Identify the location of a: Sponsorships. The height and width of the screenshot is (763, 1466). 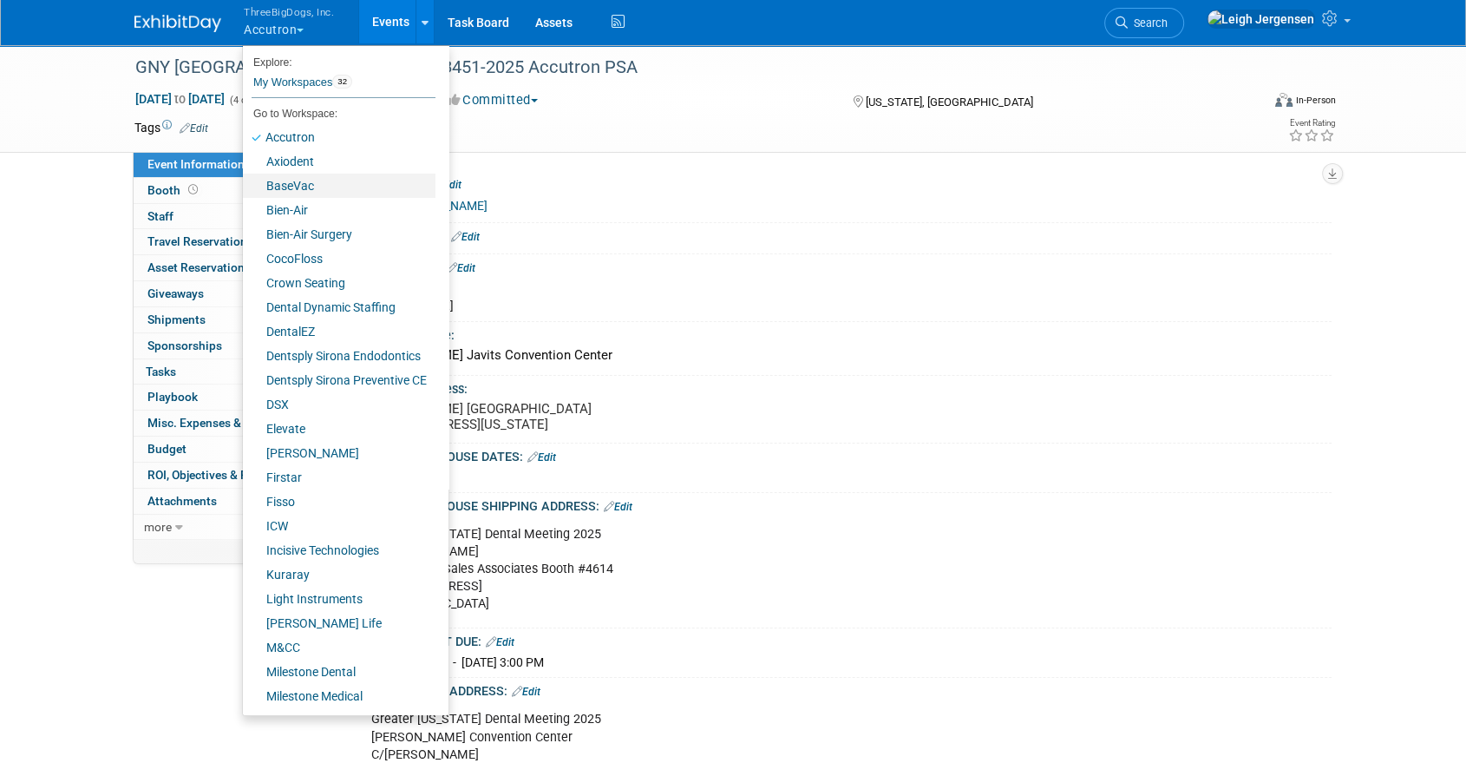
(224, 345).